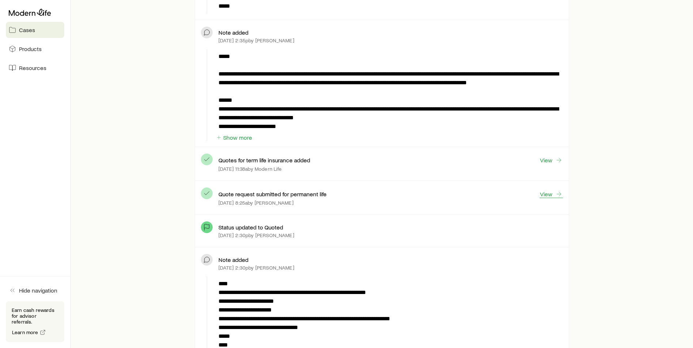  Describe the element at coordinates (35, 68) in the screenshot. I see `a: Resources` at that location.